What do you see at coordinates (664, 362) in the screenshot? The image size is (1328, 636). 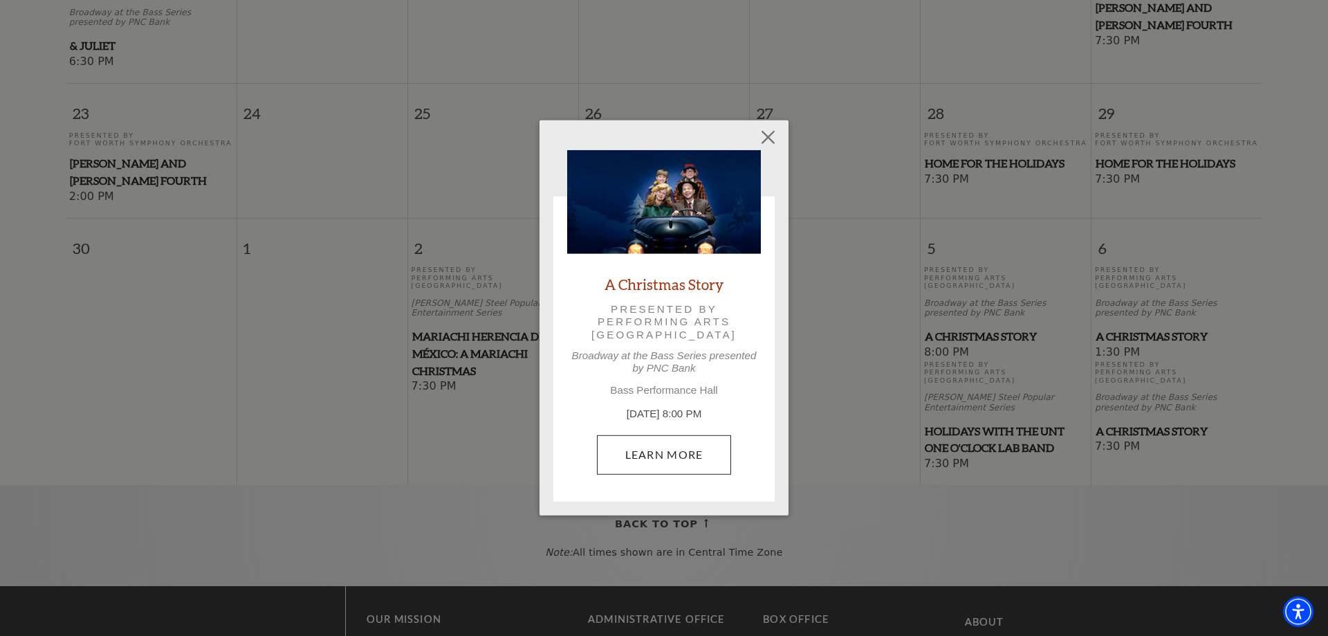 I see `p: Broadway at the Bass Series presented by PNC Bank` at bounding box center [664, 362].